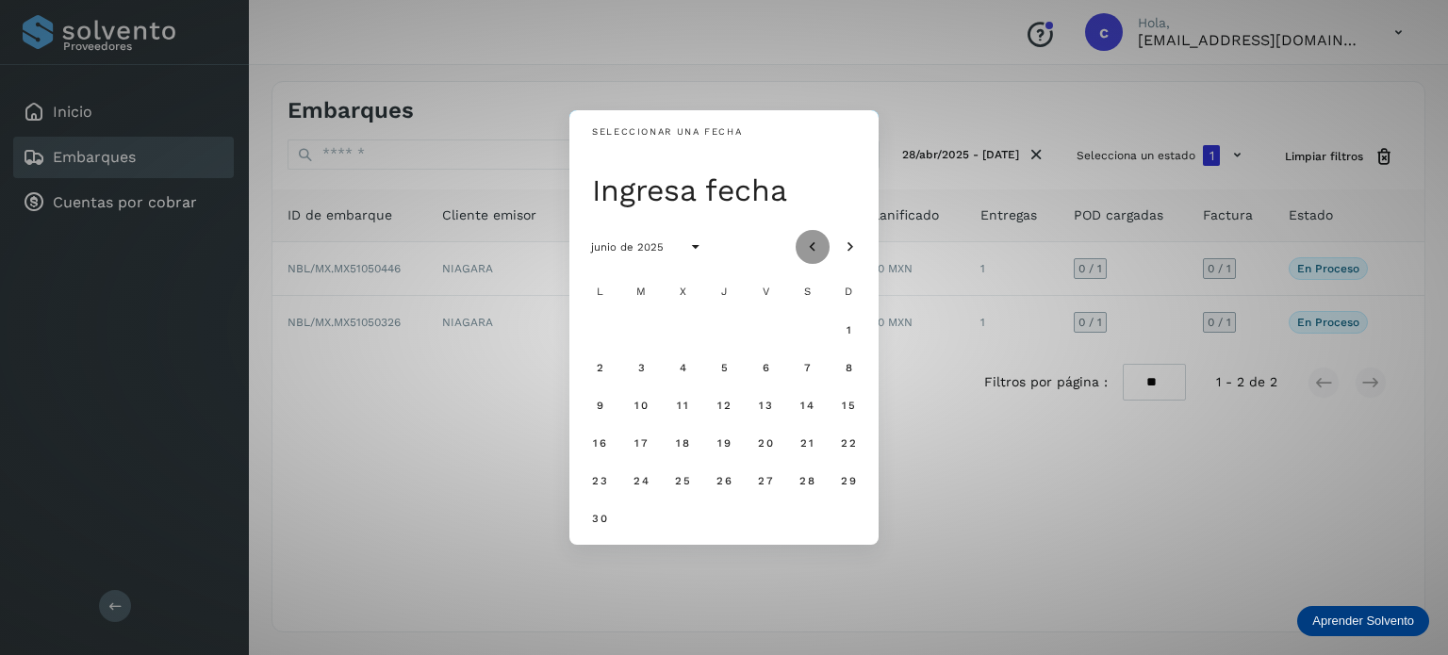  I want to click on span: 24, so click(640, 481).